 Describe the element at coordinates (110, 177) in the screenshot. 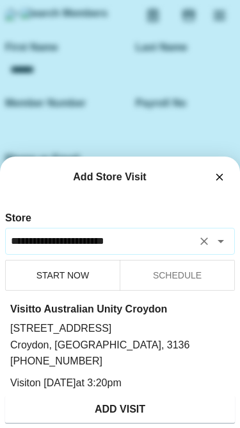

I see `p: Add Store Visit` at that location.